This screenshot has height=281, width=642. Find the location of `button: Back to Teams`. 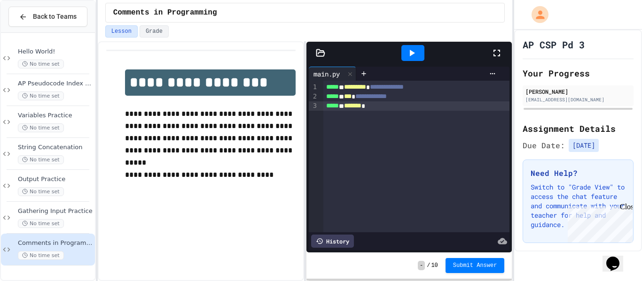

button: Back to Teams is located at coordinates (48, 16).